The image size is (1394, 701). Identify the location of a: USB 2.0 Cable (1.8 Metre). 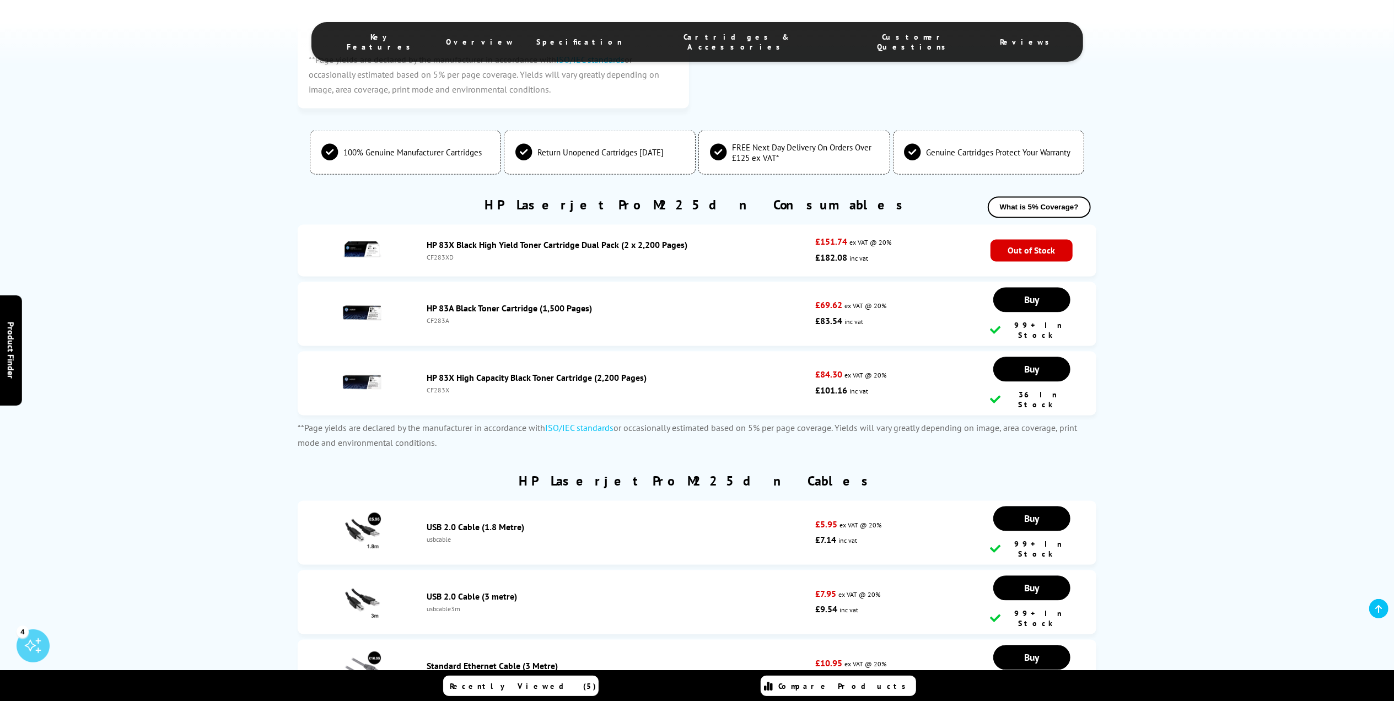
(476, 527).